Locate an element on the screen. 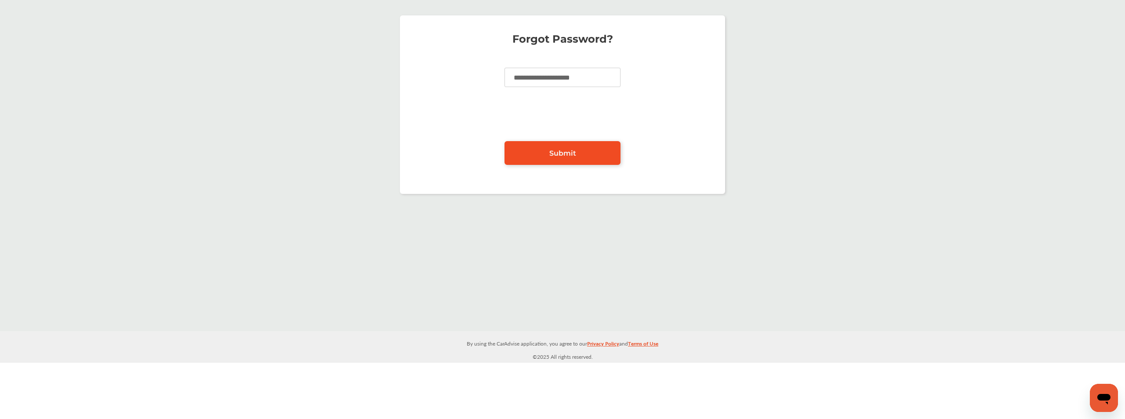 This screenshot has width=1125, height=419. a: Privacy Policy is located at coordinates (603, 345).